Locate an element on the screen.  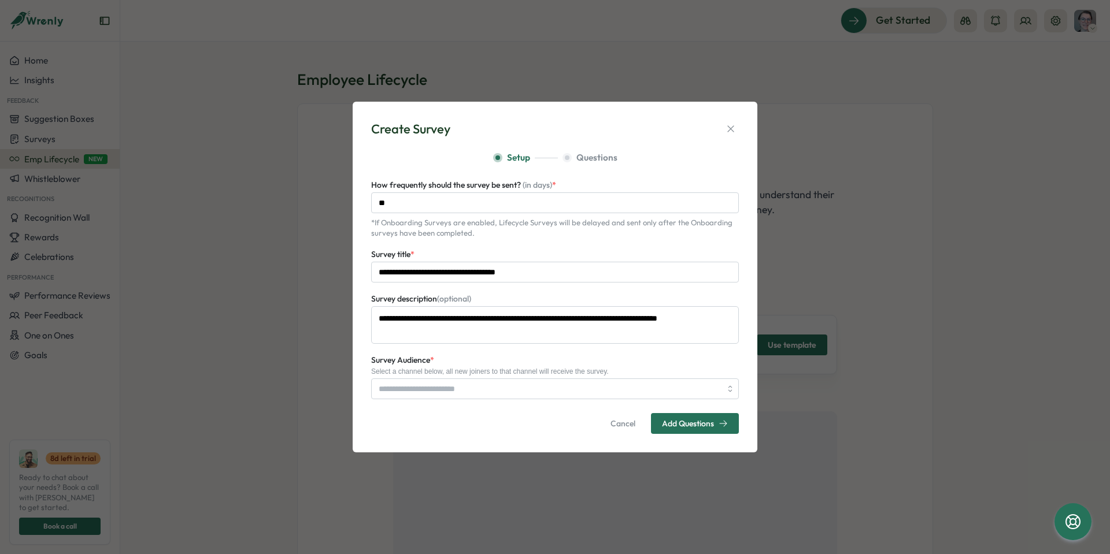
label: Survey title is located at coordinates (392, 255).